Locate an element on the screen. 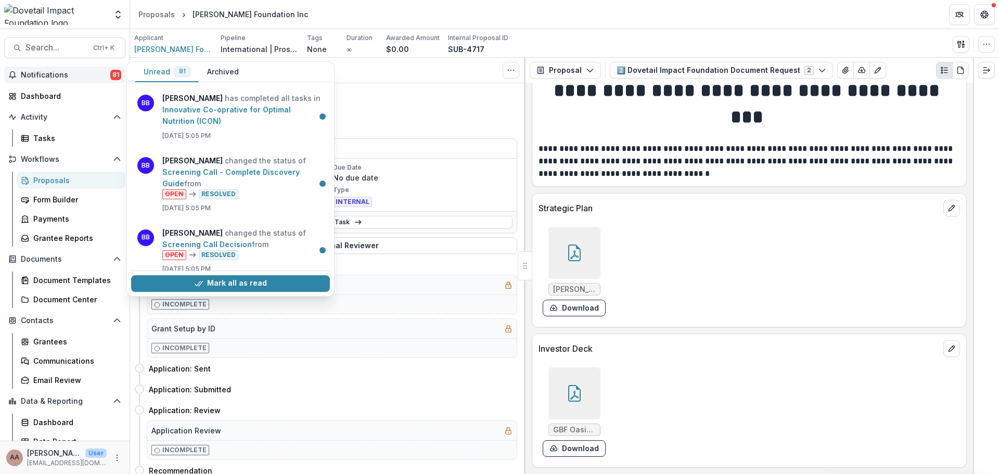  div: Ctrl + K is located at coordinates (103, 48).